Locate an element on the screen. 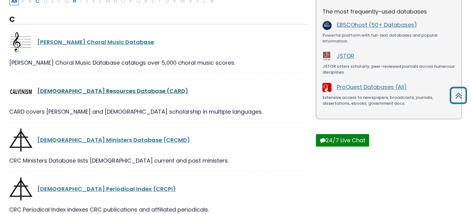  div: Extensive access to newspapers, broadcasts, journals, dissertations, ebooks, government docs. is located at coordinates (388, 101).